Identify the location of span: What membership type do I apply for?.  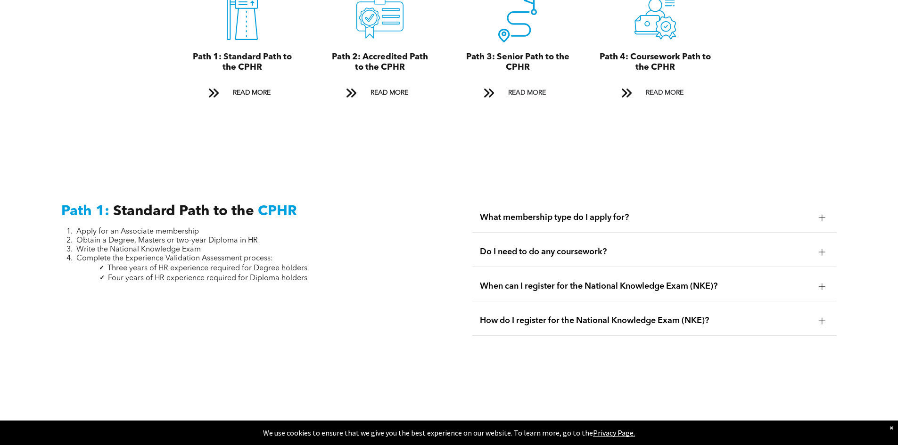
(645, 218).